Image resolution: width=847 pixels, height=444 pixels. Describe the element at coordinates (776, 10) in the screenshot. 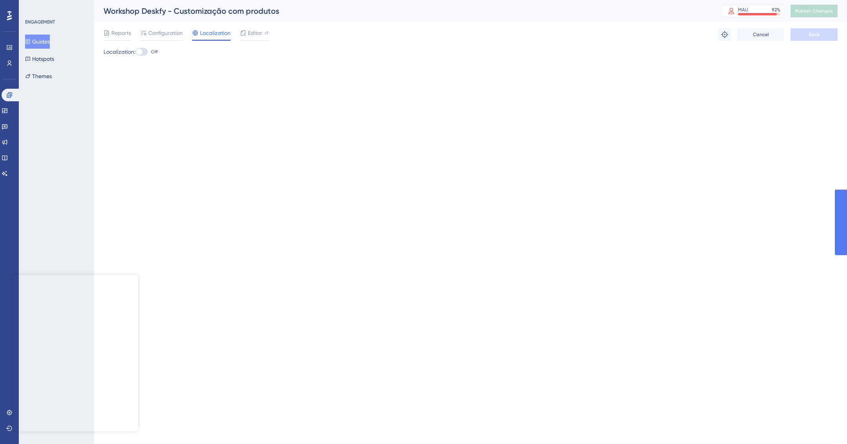

I see `div: 92 %` at that location.